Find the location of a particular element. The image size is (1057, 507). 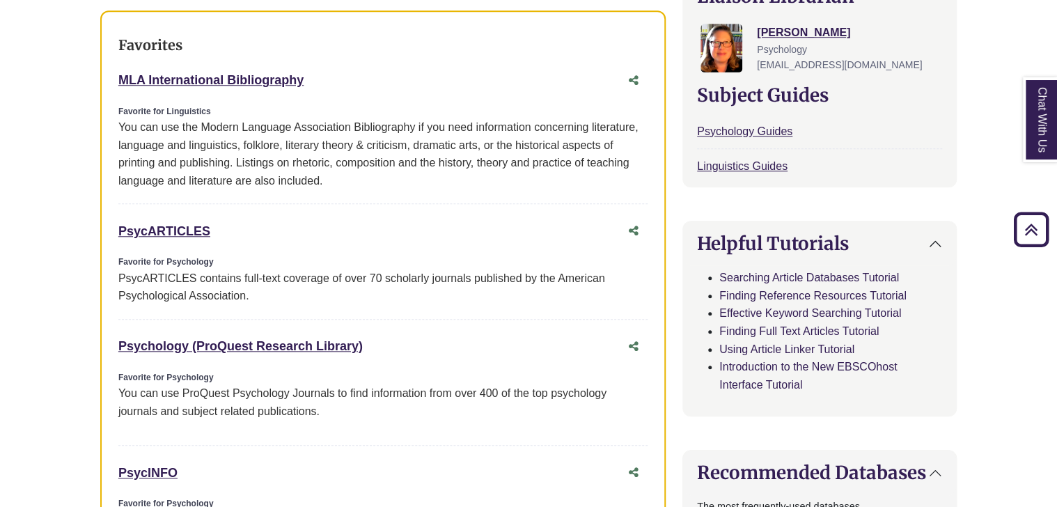

h3: Favorites is located at coordinates (383, 45).